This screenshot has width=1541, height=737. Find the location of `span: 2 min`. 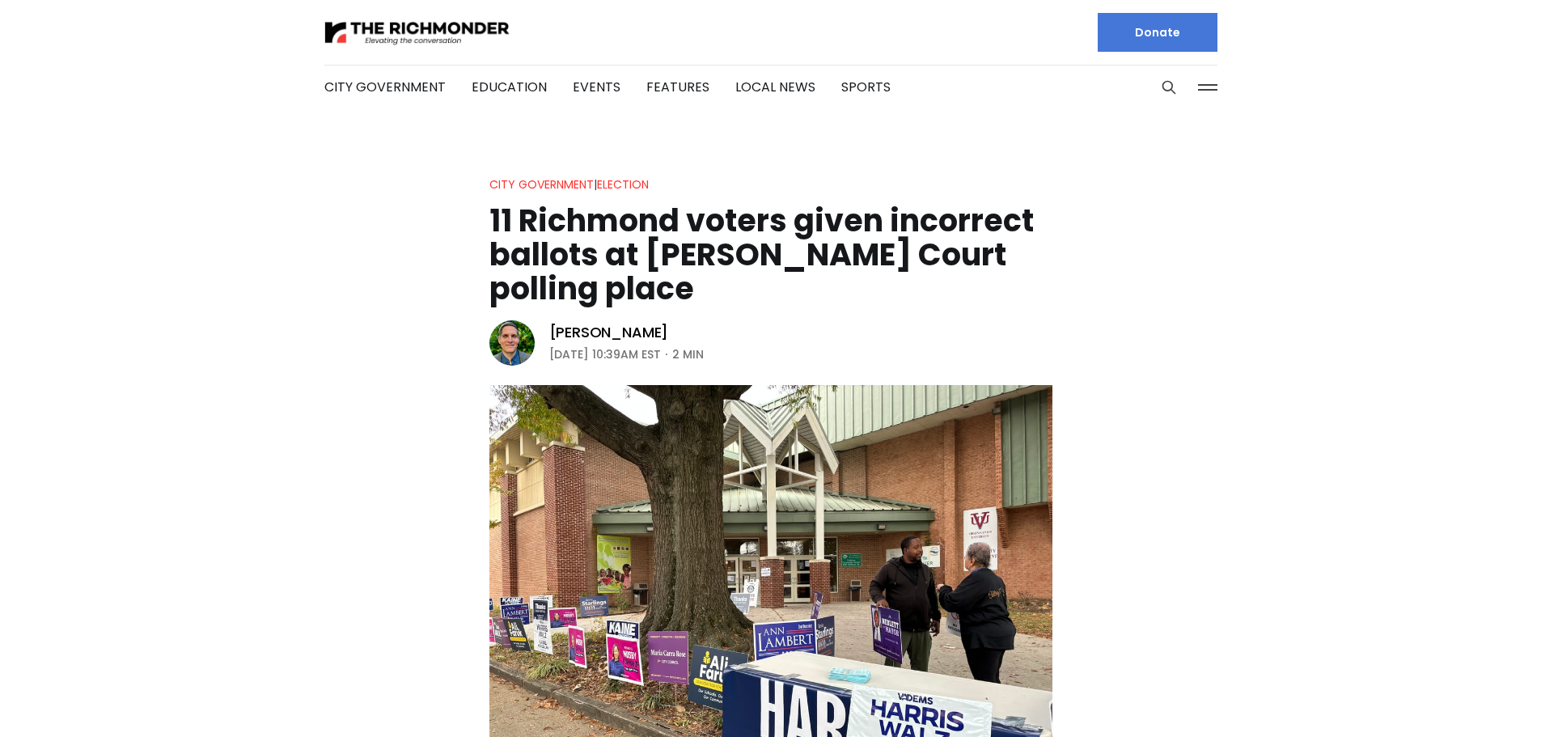

span: 2 min is located at coordinates (688, 354).